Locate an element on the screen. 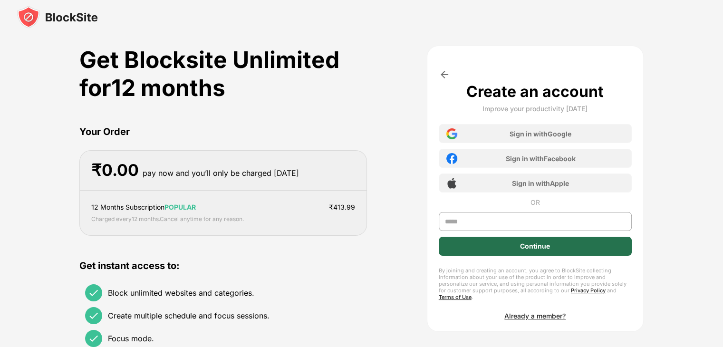  img: facebook-icon.png is located at coordinates (452, 158).